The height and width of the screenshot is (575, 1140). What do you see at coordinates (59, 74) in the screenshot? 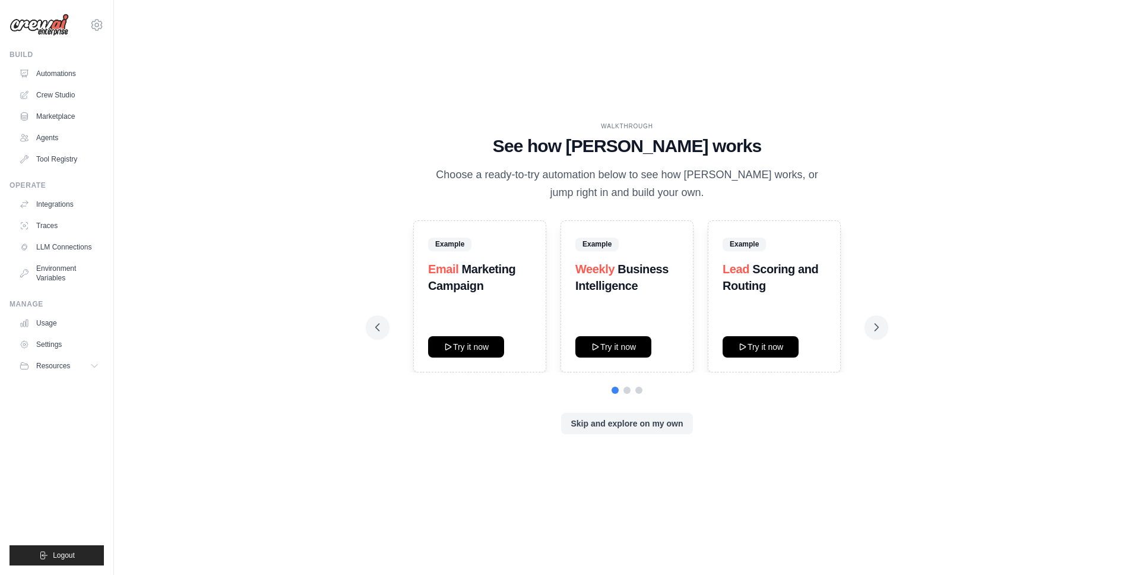
I see `a: Automations` at bounding box center [59, 74].